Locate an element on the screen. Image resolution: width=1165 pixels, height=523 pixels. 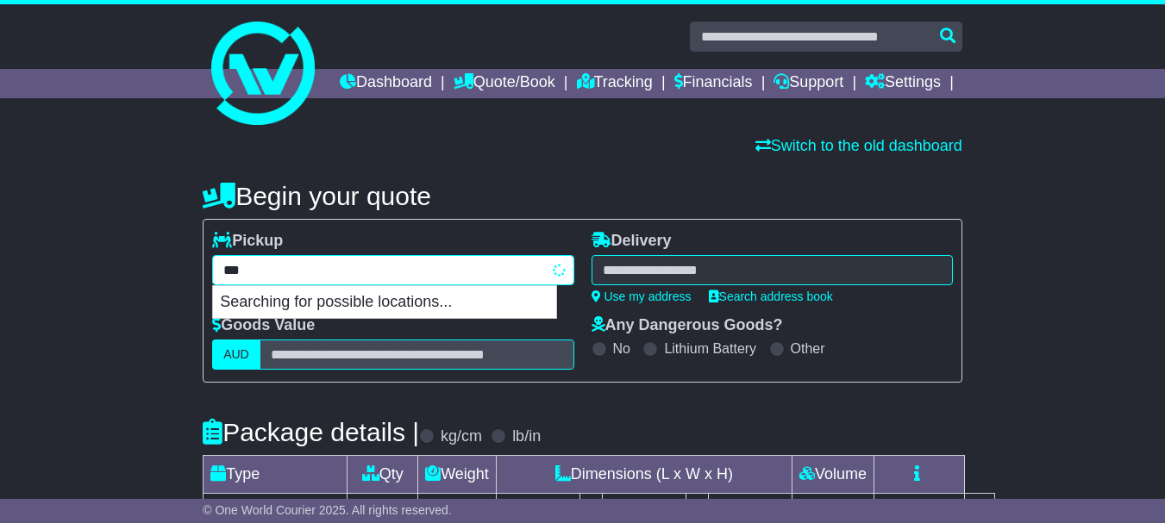
label: AUD is located at coordinates (236, 354).